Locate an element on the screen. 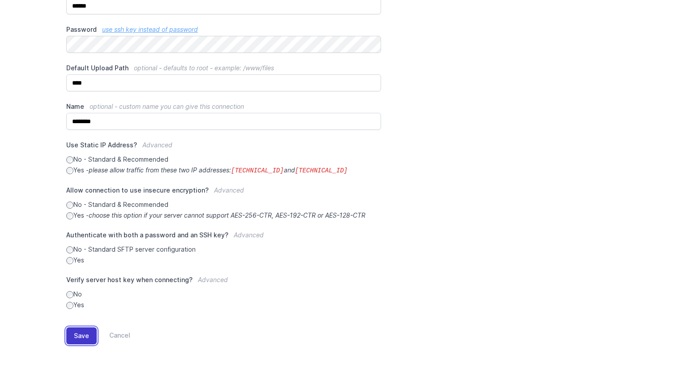 The height and width of the screenshot is (369, 677). input: No - Standard SFTP server configuration is located at coordinates (70, 250).